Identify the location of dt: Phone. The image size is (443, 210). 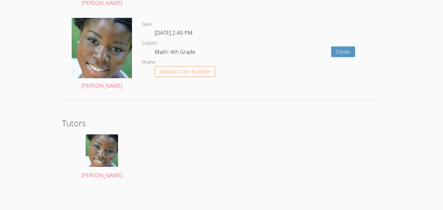
(148, 62).